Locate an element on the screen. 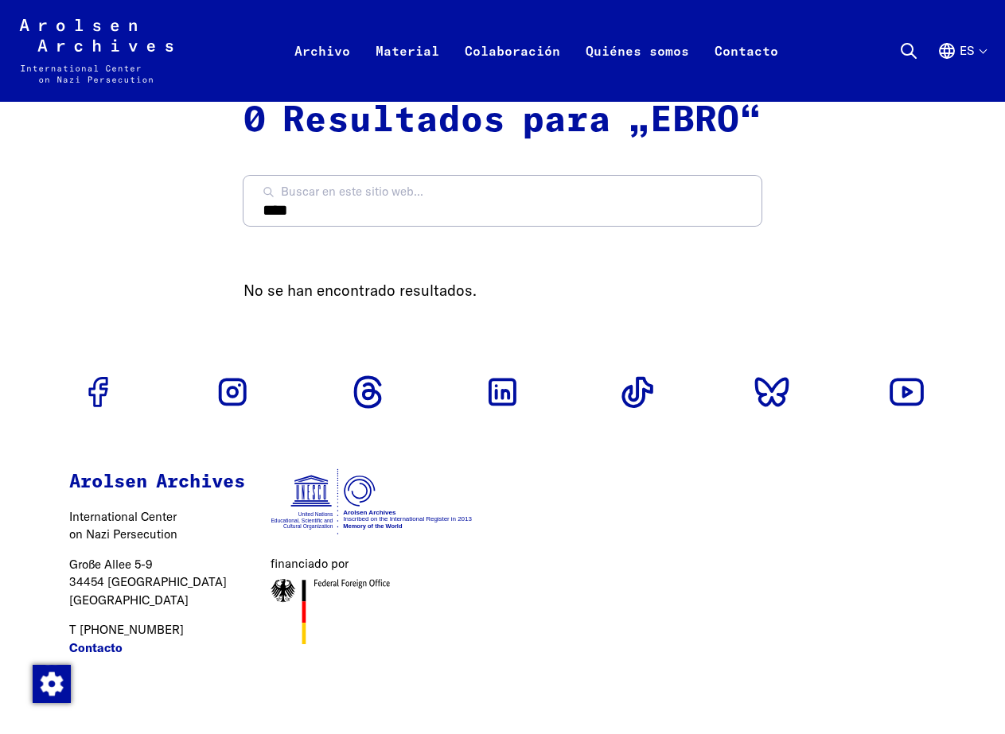  a: Ir al perfil Tiktok is located at coordinates (636, 391).